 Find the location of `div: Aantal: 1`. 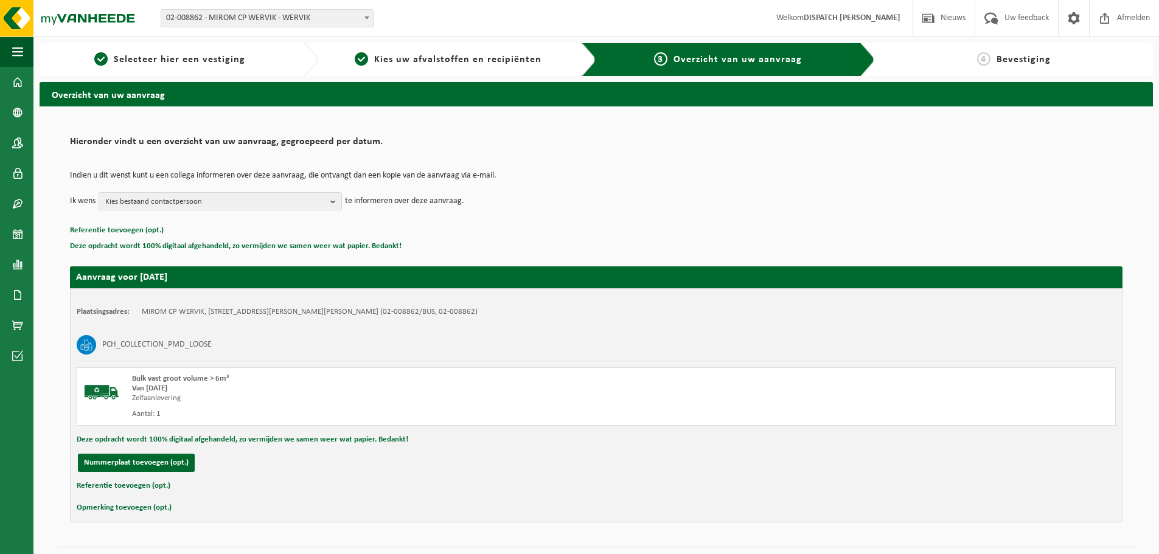

div: Aantal: 1 is located at coordinates (388, 414).